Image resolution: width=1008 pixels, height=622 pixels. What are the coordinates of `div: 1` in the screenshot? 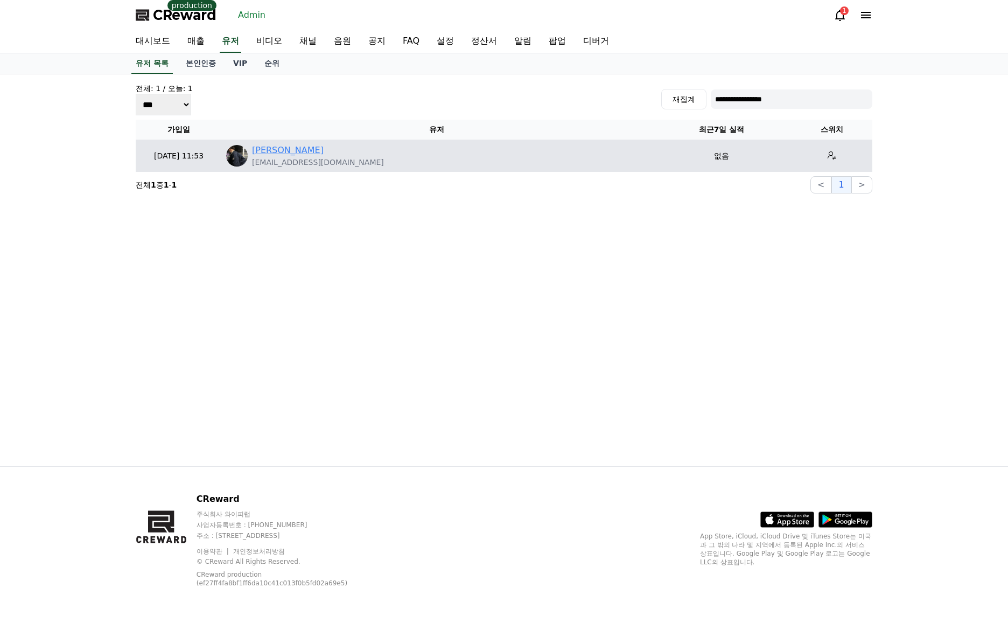 It's located at (845, 11).